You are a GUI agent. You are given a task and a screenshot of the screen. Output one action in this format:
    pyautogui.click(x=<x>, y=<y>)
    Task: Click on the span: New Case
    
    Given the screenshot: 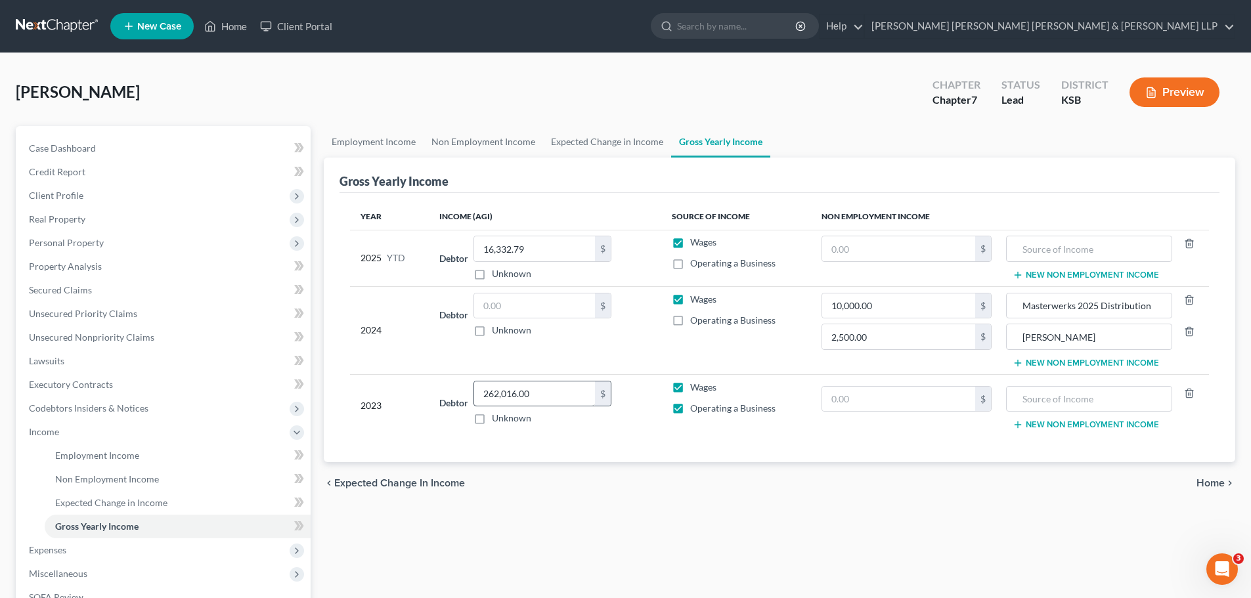 What is the action you would take?
    pyautogui.click(x=159, y=26)
    